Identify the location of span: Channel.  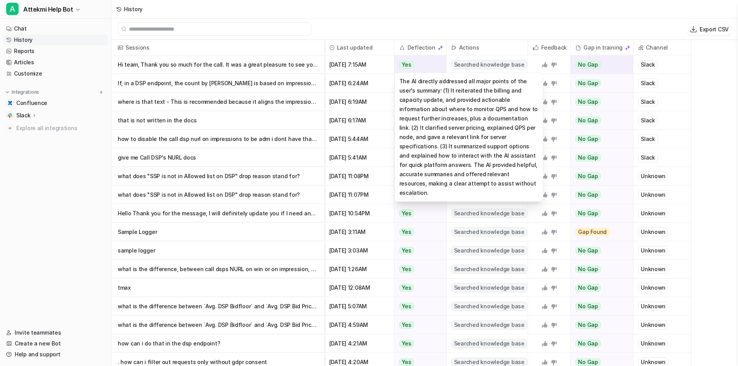
(662, 48).